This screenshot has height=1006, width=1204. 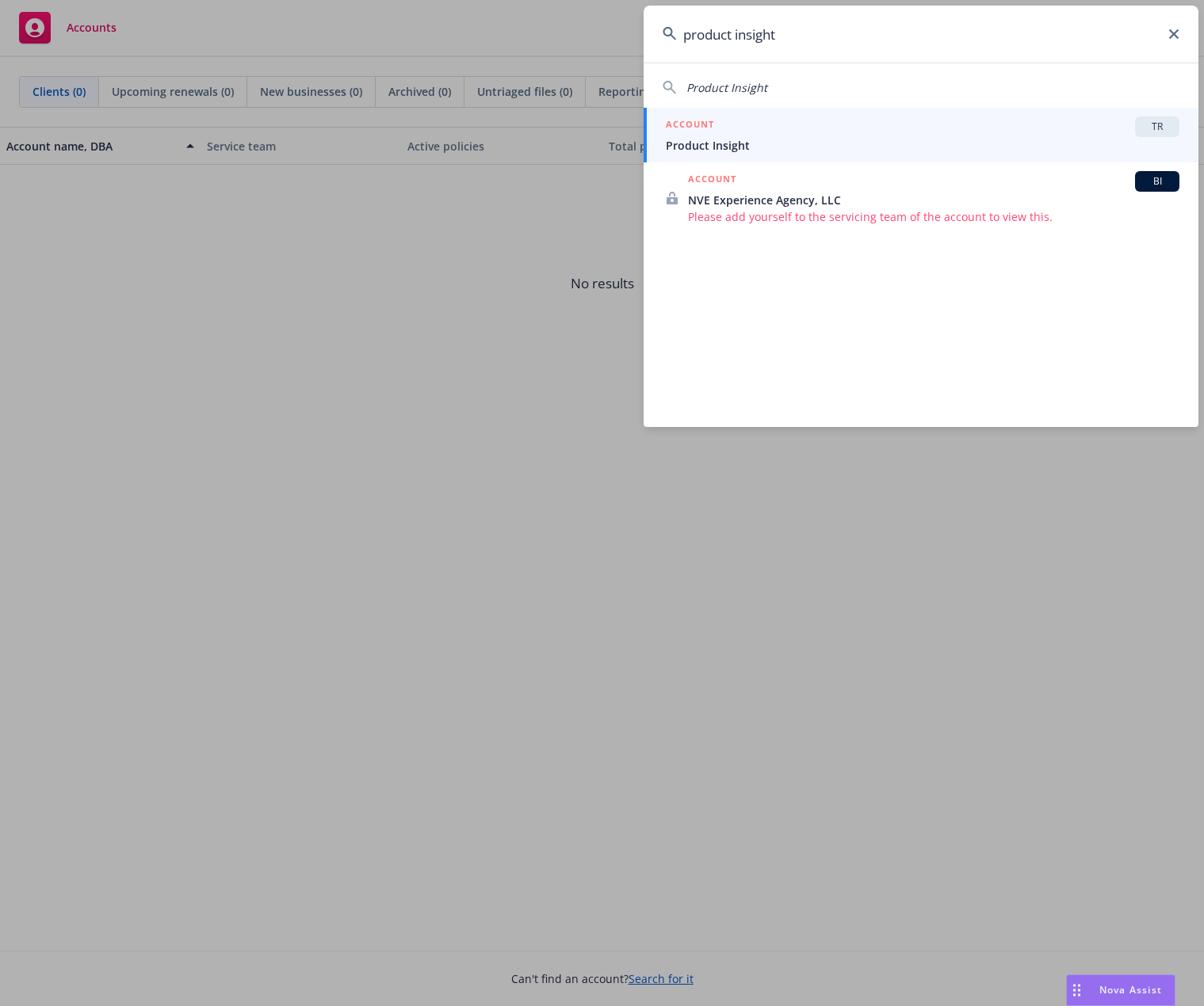 What do you see at coordinates (1076, 990) in the screenshot?
I see `div: Drag to move` at bounding box center [1076, 990].